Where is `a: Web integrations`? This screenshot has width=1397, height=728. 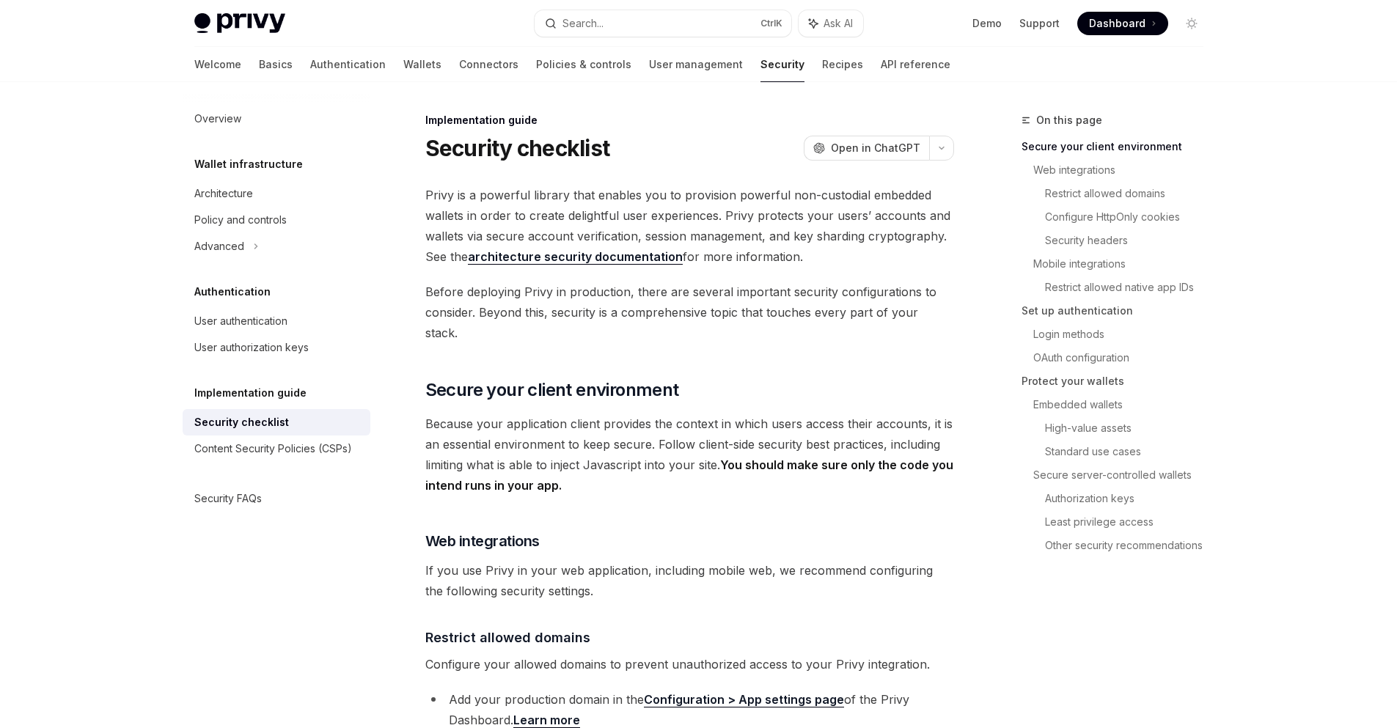 a: Web integrations is located at coordinates (1124, 170).